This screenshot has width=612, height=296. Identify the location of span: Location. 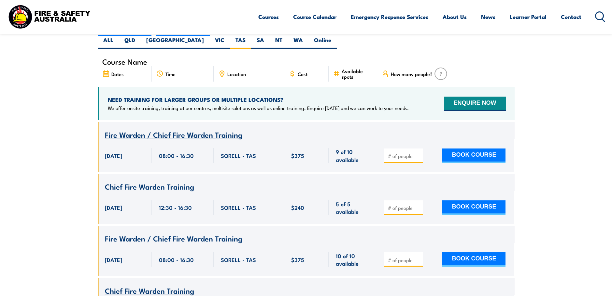
(237, 74).